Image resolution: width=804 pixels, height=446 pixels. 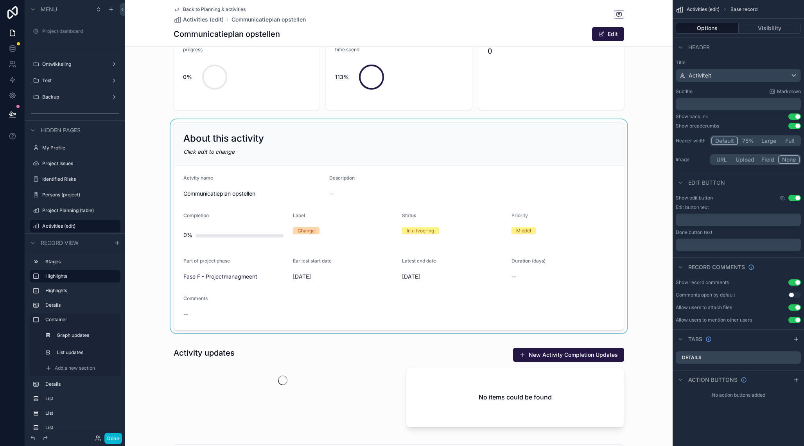 I want to click on a: Project Issues, so click(x=81, y=163).